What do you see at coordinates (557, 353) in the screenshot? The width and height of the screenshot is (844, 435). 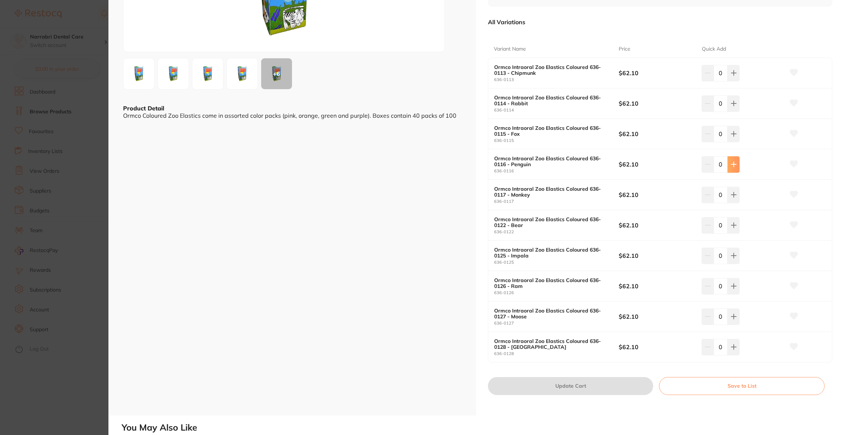 I see `small: 636-0128` at bounding box center [557, 353].